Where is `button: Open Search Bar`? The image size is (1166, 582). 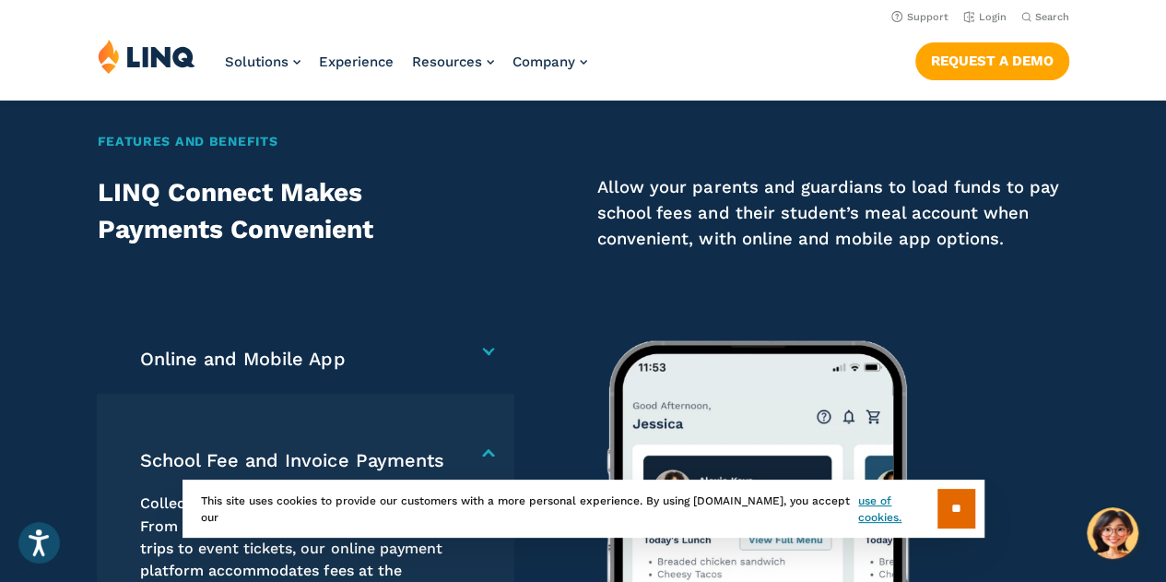
button: Open Search Bar is located at coordinates (1045, 17).